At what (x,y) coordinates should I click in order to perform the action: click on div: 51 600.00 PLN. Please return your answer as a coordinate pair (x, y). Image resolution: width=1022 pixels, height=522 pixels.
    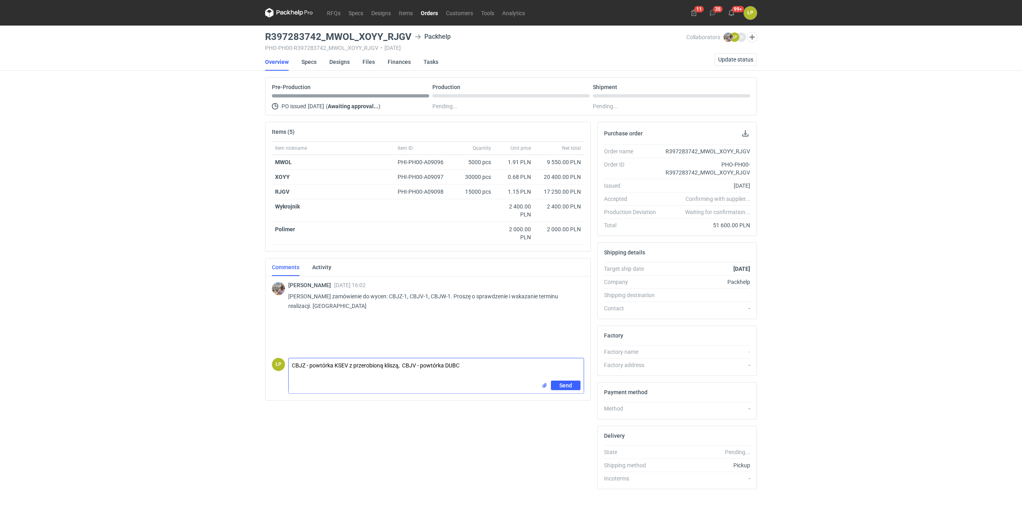
    Looking at the image, I should click on (706, 225).